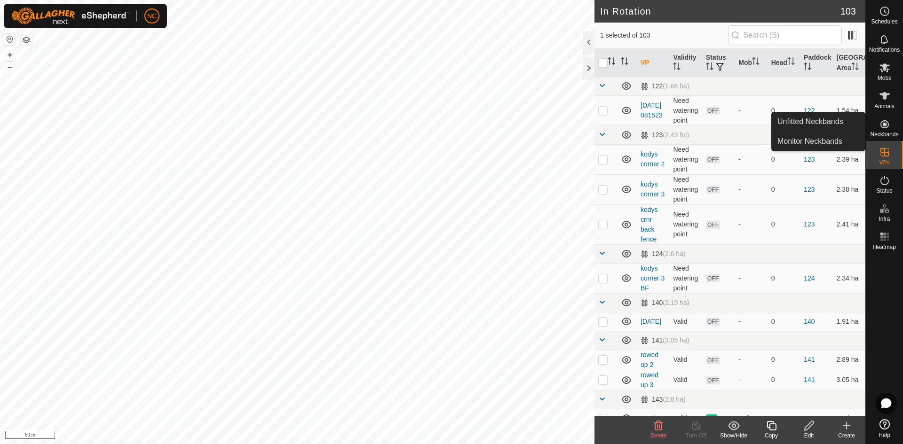 The width and height of the screenshot is (903, 444). Describe the element at coordinates (152, 16) in the screenshot. I see `span: NC` at that location.